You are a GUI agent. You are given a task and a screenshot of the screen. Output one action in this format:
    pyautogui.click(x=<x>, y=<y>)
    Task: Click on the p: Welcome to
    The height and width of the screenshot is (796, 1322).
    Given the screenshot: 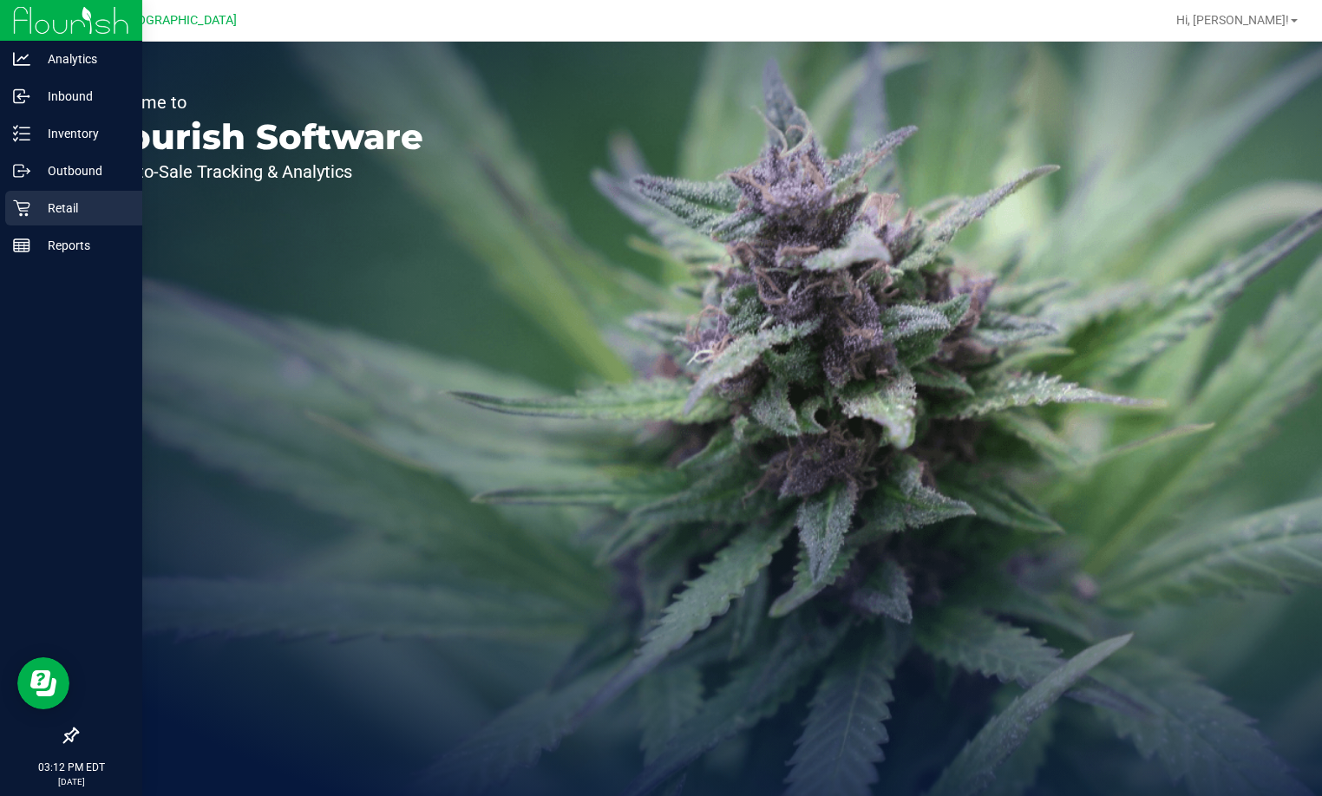 What is the action you would take?
    pyautogui.click(x=258, y=102)
    